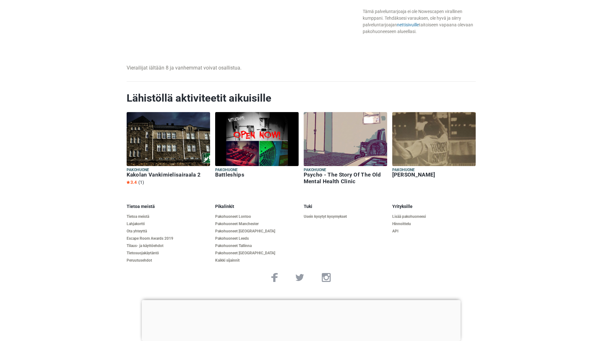 The width and height of the screenshot is (602, 341). Describe the element at coordinates (345, 178) in the screenshot. I see `h6: Psycho - The Story Of The Old Mental Health Clinic` at that location.